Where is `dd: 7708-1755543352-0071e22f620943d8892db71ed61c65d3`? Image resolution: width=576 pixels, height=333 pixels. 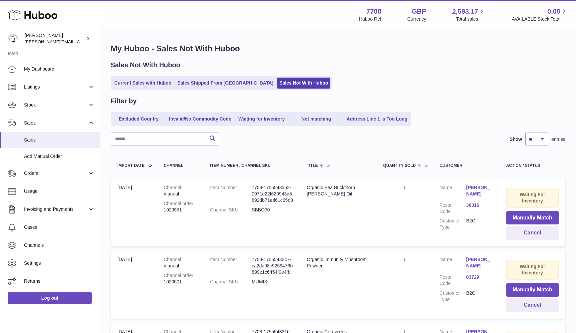 dd: 7708-1755543352-0071e22f620943d8892db71ed61c65d3 is located at coordinates (272, 194).